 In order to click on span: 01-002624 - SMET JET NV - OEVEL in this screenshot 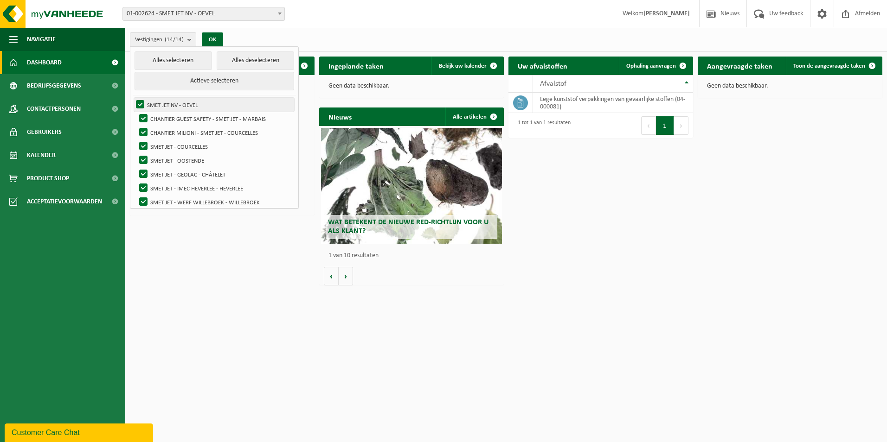, I will do `click(204, 14)`.